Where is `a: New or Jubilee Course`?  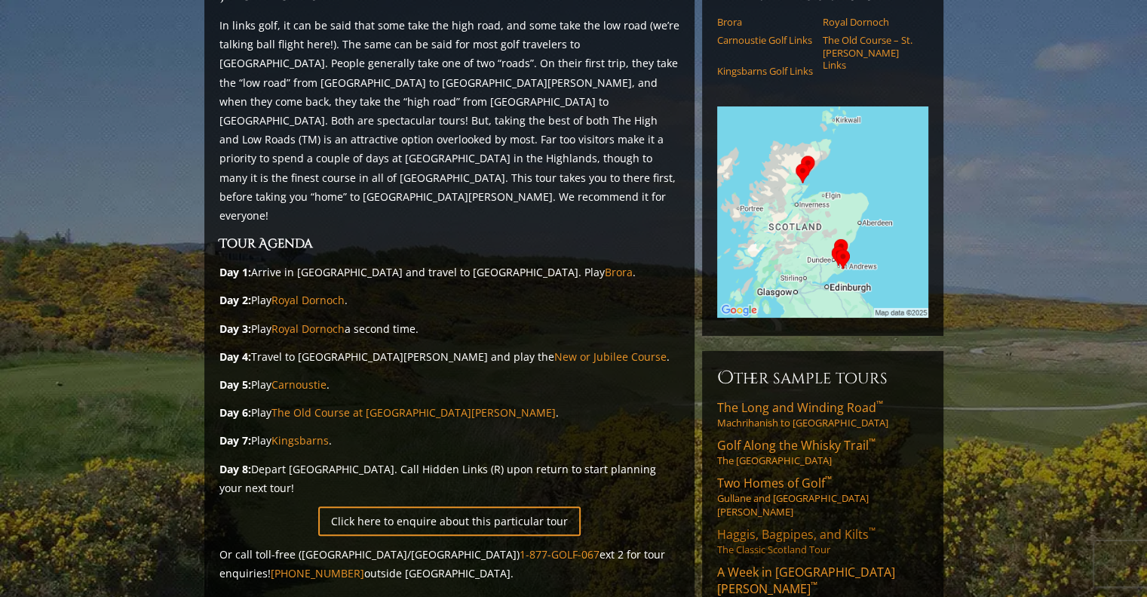 a: New or Jubilee Course is located at coordinates (610, 356).